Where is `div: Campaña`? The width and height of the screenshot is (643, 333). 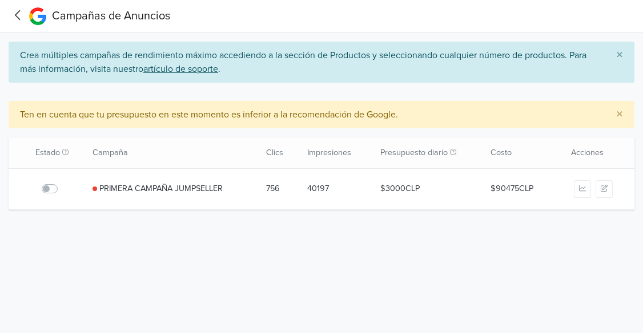
div: Campaña is located at coordinates (170, 153).